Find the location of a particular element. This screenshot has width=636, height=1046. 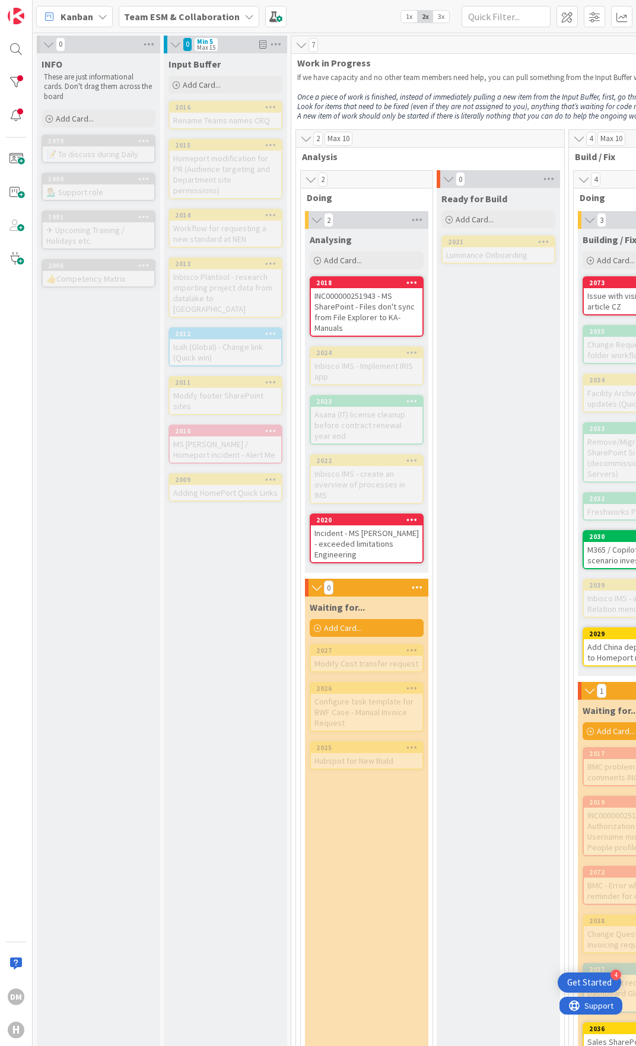

a: 2015Homeport modification for PR (Audience targeting and Department site permissions) is located at coordinates (225, 169).